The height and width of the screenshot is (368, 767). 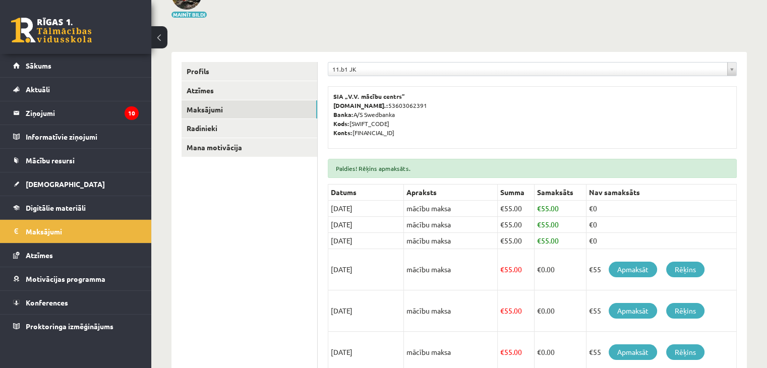 What do you see at coordinates (369, 96) in the screenshot?
I see `b: SIA „V.V. mācību centrs”` at bounding box center [369, 96].